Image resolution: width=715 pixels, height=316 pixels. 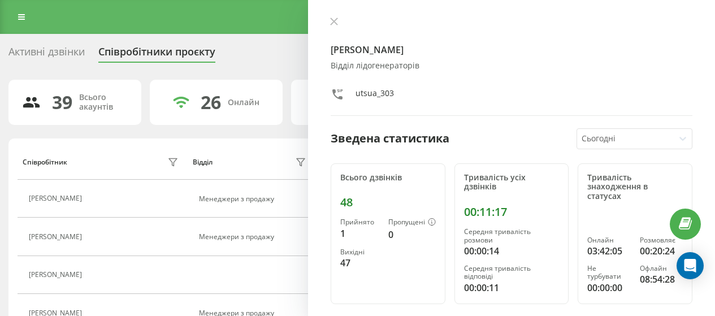 What do you see at coordinates (45, 162) in the screenshot?
I see `div: Співробітник` at bounding box center [45, 162].